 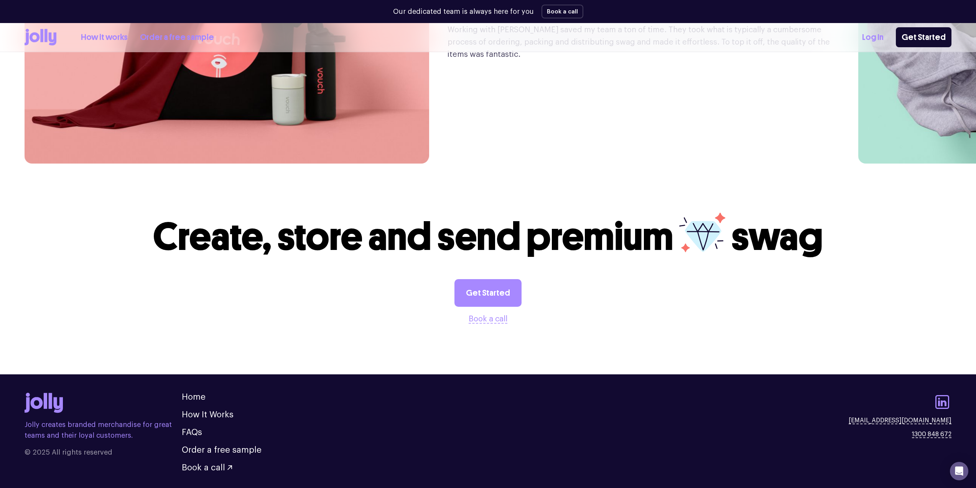 What do you see at coordinates (203, 467) in the screenshot?
I see `span: Book a call` at bounding box center [203, 467].